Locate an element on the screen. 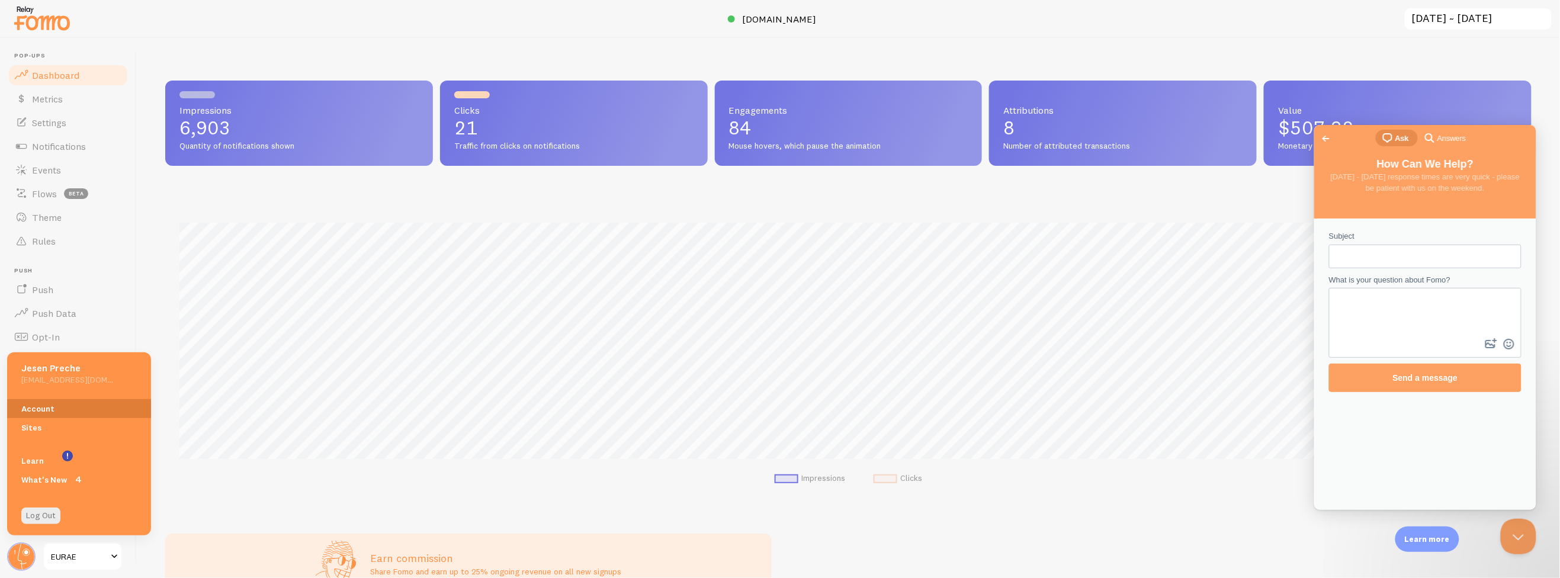  span: Metrics is located at coordinates (47, 99).